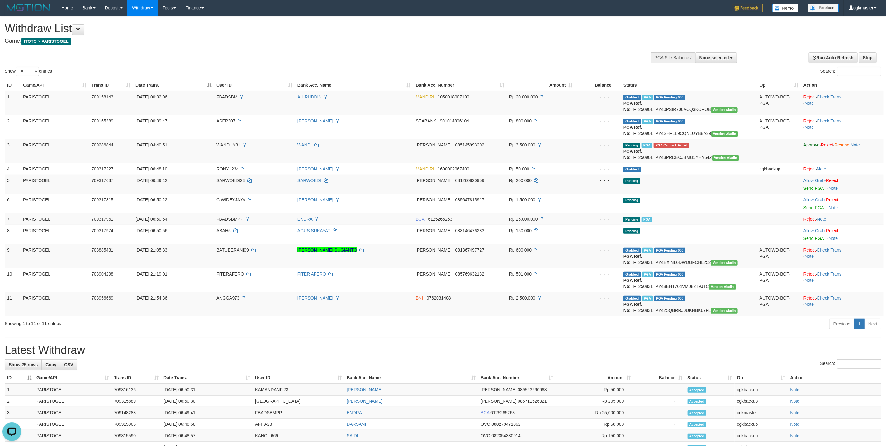  What do you see at coordinates (439, 298) in the screenshot?
I see `span: Copy 0762031408 to clipboard` at bounding box center [439, 298].